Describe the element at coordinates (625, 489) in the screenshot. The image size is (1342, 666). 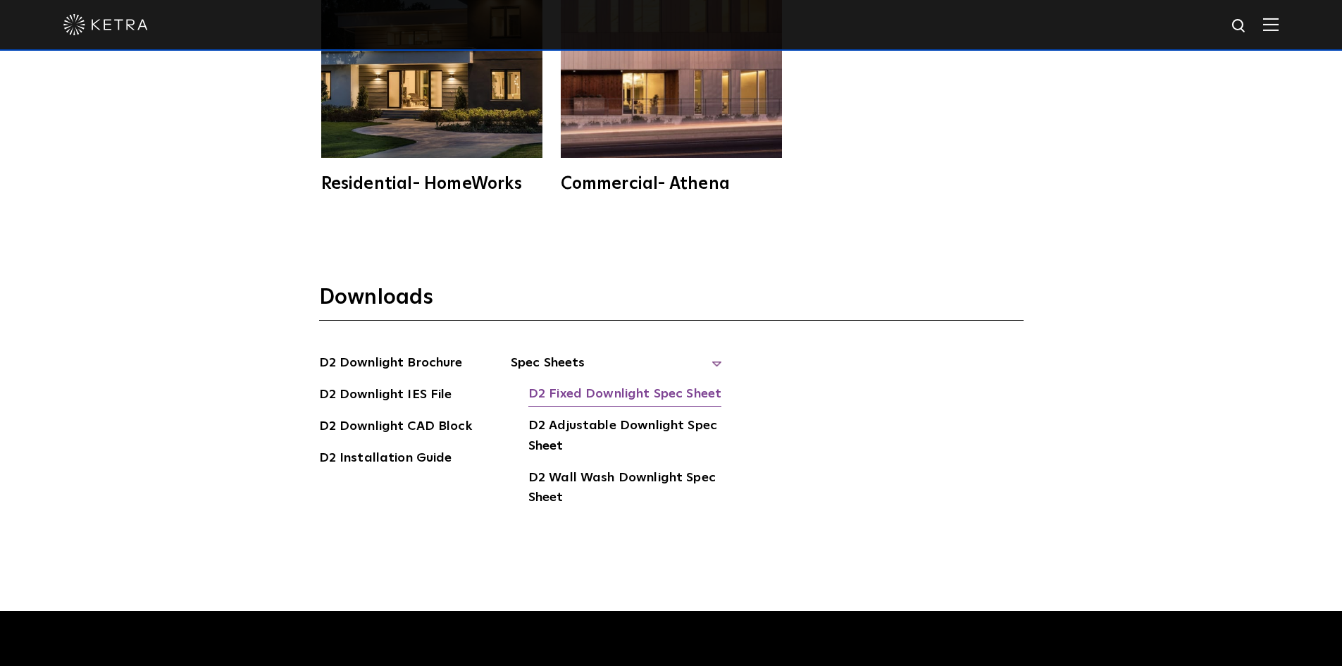
I see `a: D2 Wall Wash Downlight Spec Sheet` at that location.